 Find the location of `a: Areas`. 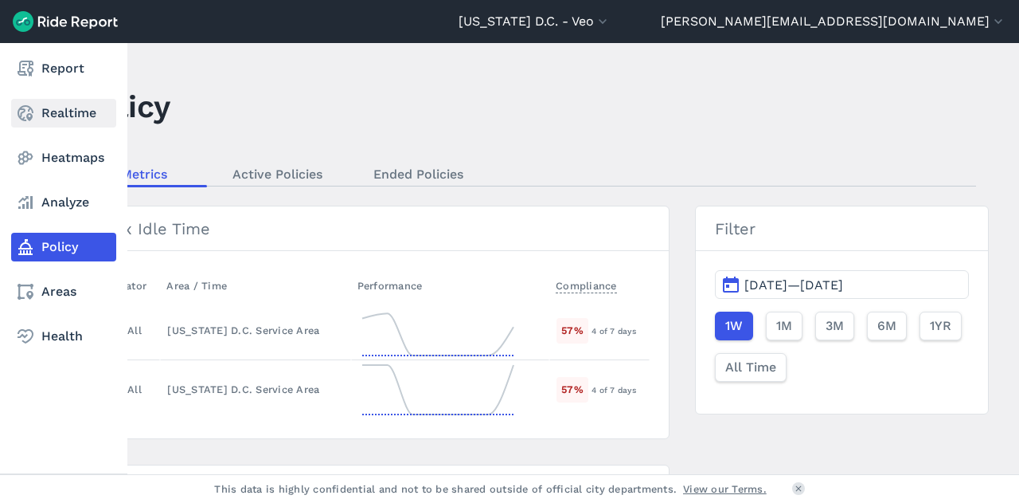

a: Areas is located at coordinates (64, 291).